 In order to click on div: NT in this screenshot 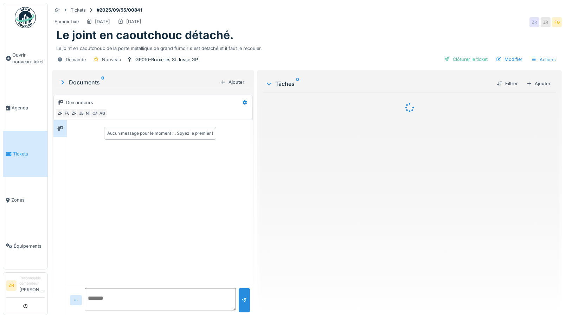, I will do `click(88, 113)`.